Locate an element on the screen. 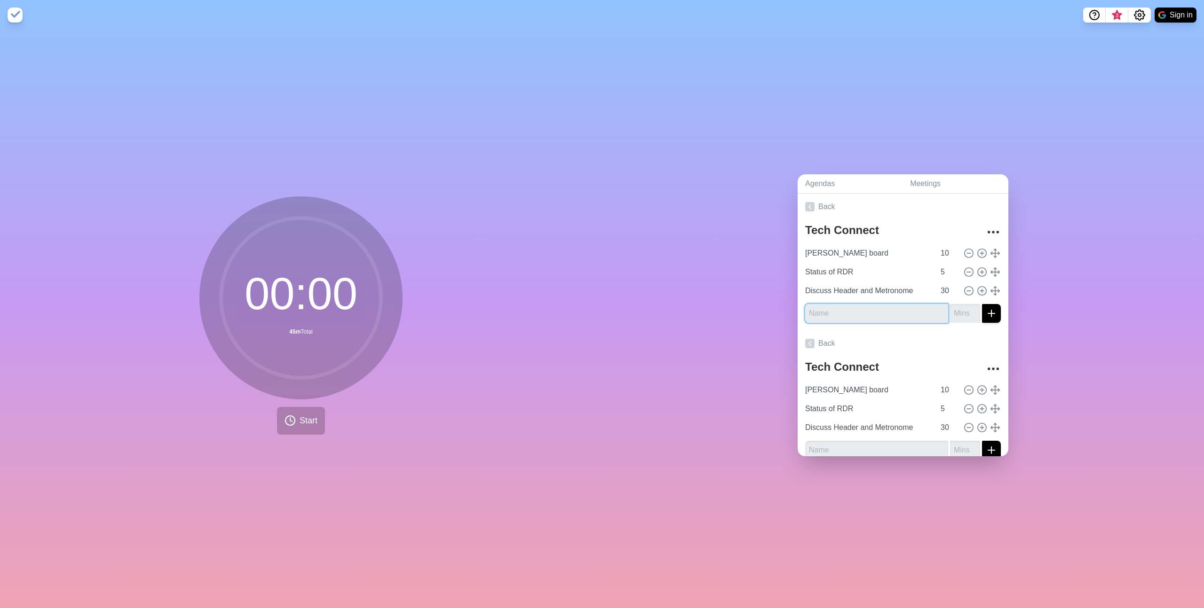  button: Settings is located at coordinates (1139, 15).